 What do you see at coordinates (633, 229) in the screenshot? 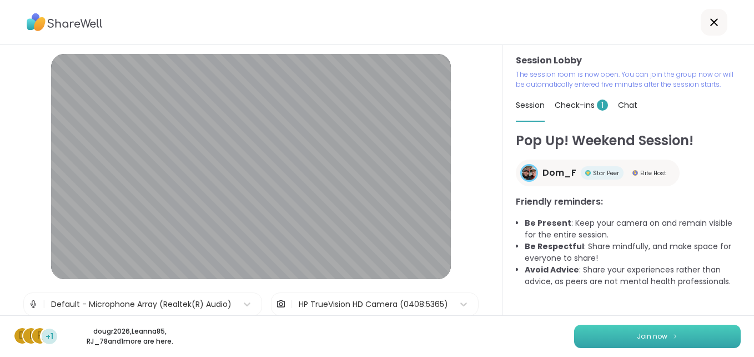
I see `li: : Keep your camera on and remain visible for the entire session.` at bounding box center [633, 229].